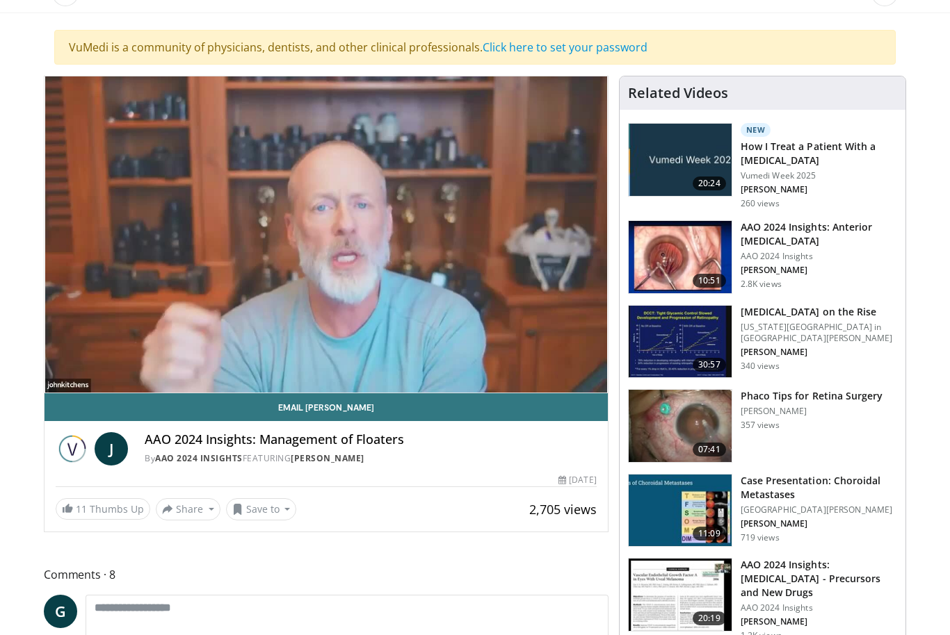 Image resolution: width=950 pixels, height=635 pixels. I want to click on a: Click here to set your password, so click(564, 47).